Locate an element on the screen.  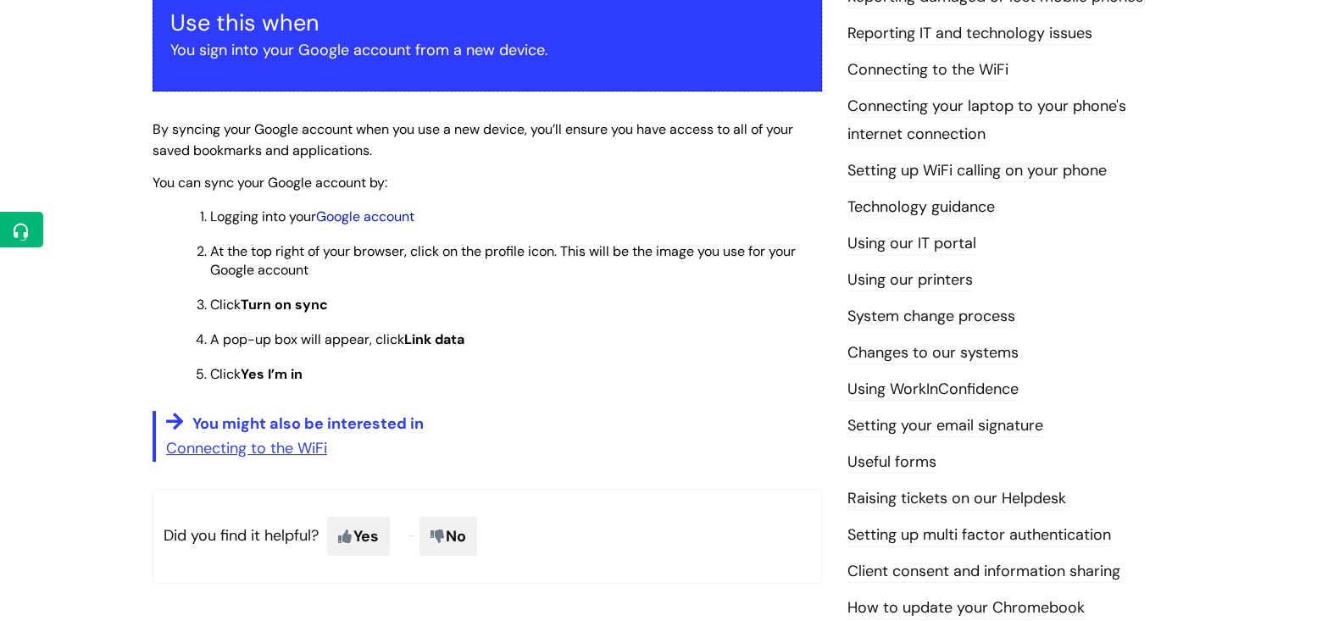
a: Client consent and information sharing is located at coordinates (984, 572).